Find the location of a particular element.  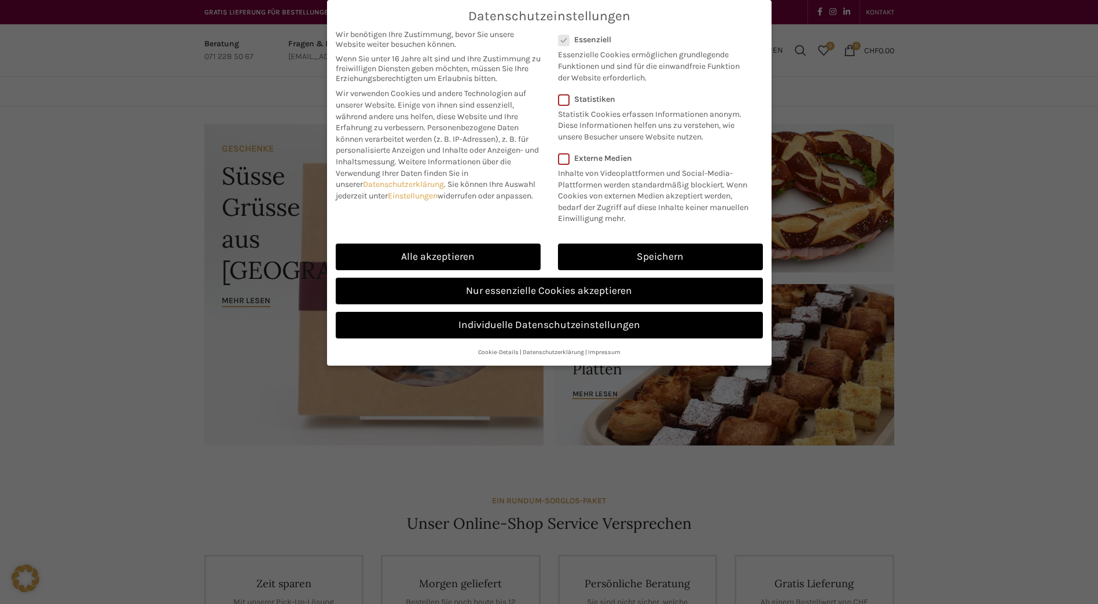

span: Sie können Ihre Auswahl jederzeit unter widerrufen oder anpassen. is located at coordinates (435, 190).